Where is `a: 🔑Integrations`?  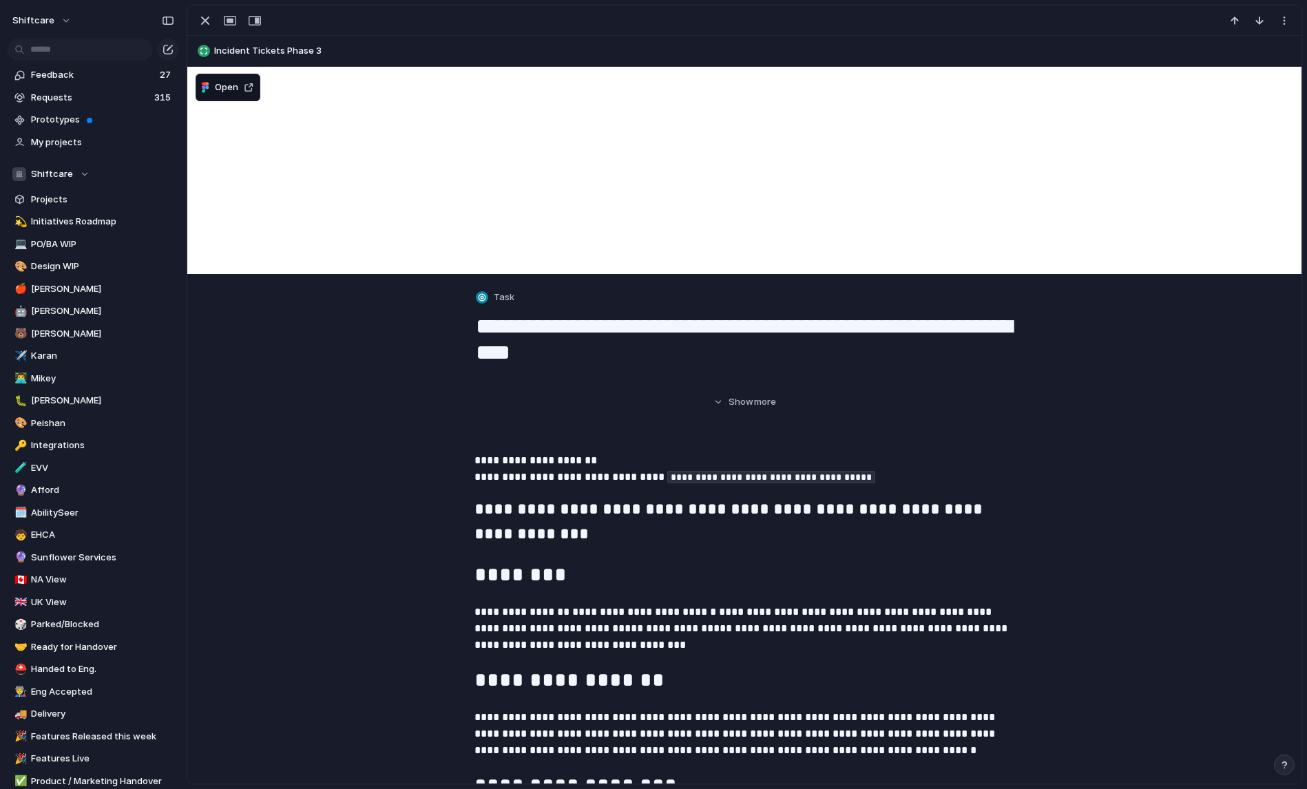 a: 🔑Integrations is located at coordinates (93, 446).